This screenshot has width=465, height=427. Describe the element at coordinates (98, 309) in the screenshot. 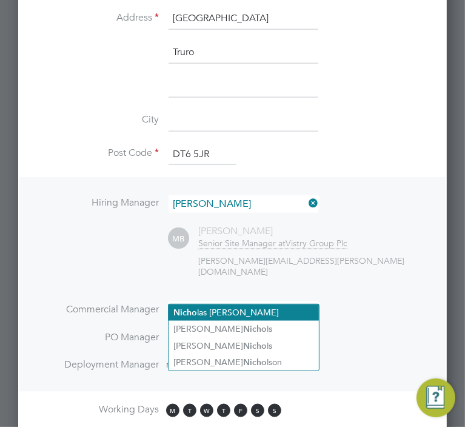

I see `label: Commercial Manager` at that location.